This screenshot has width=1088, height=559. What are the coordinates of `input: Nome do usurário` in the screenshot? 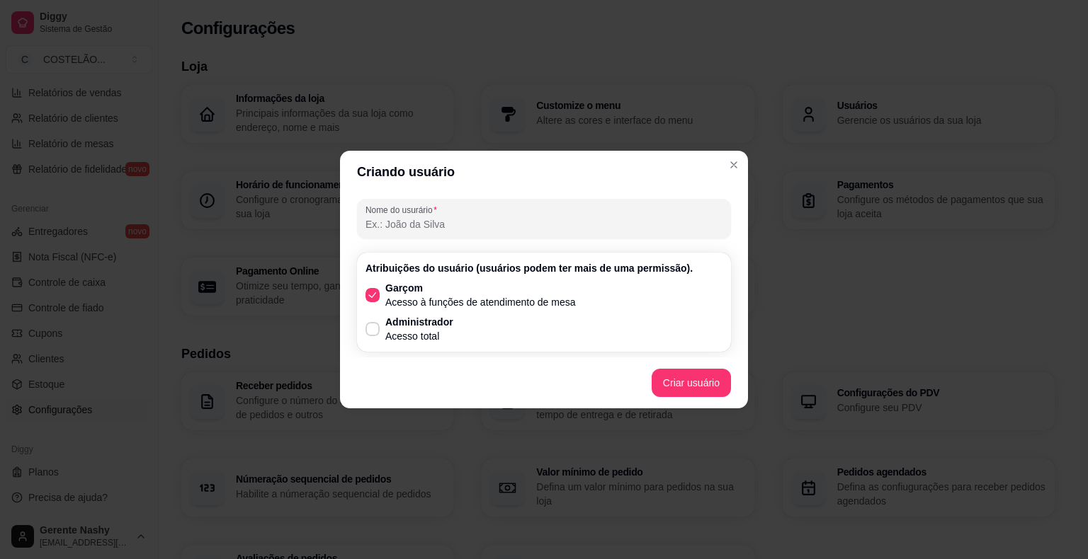 It's located at (544, 225).